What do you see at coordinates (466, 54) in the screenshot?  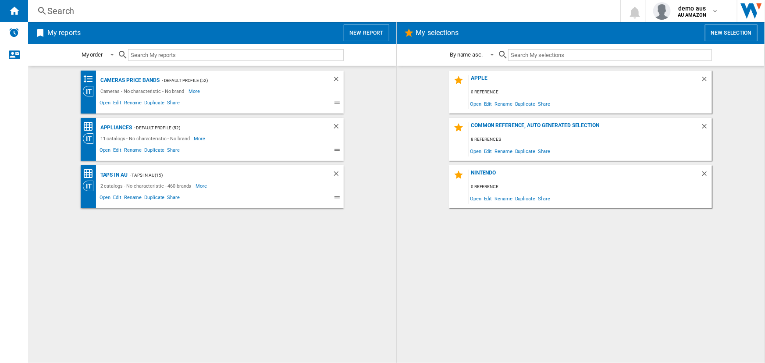 I see `div: By name asc.` at bounding box center [466, 54].